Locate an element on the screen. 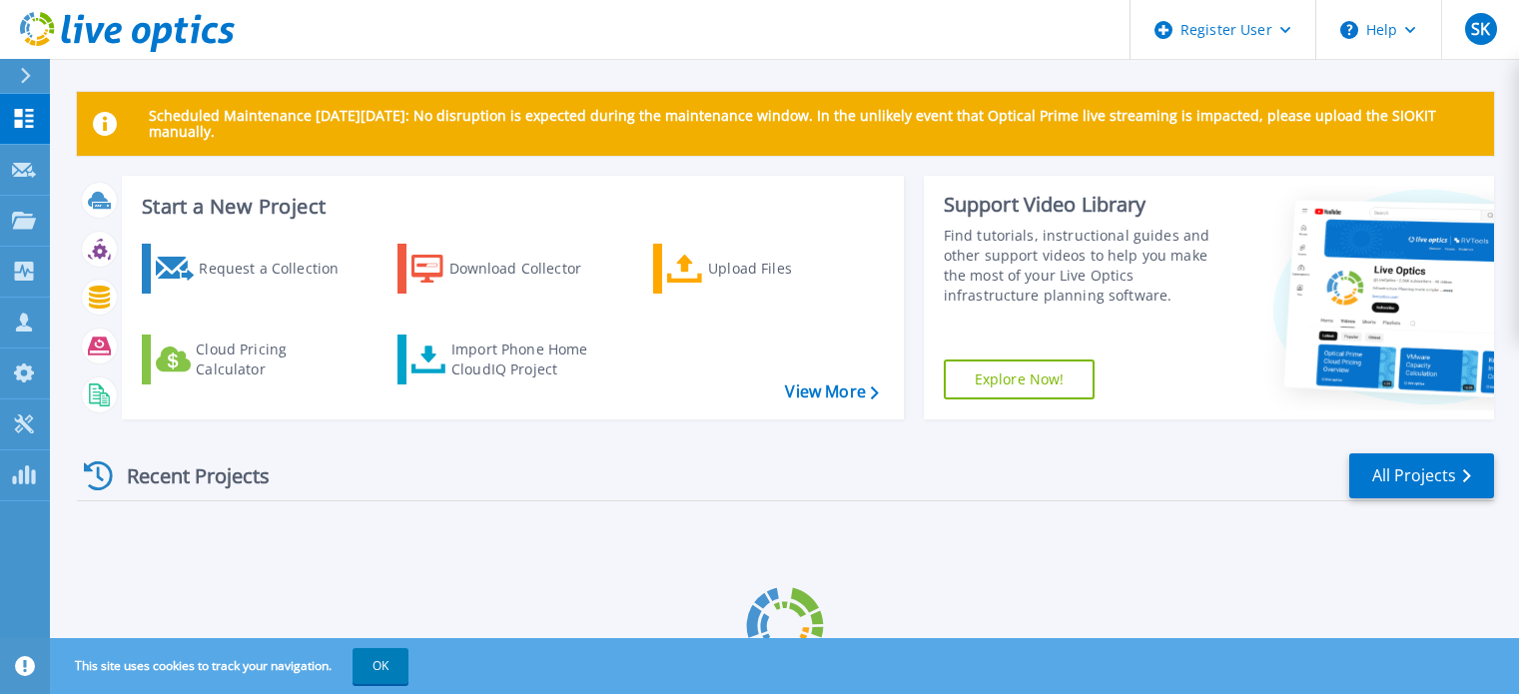  div: Find tutorials, instructional guides and other support videos to help you make the most of your L... is located at coordinates (1087, 266).